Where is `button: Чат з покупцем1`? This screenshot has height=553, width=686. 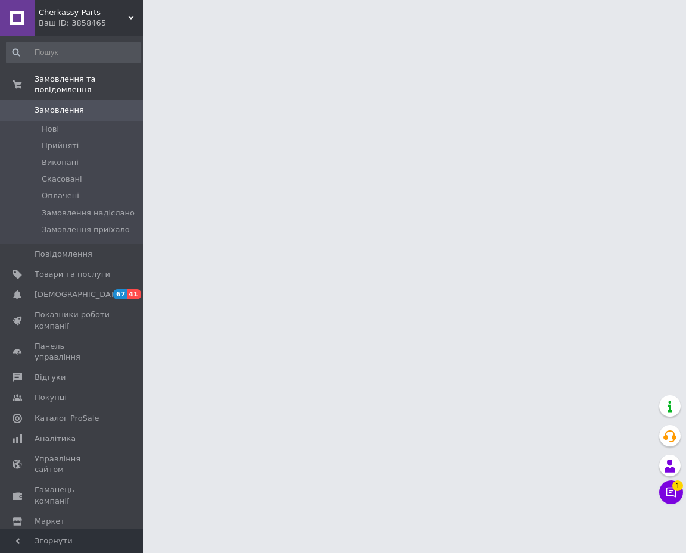
button: Чат з покупцем1 is located at coordinates (671, 492).